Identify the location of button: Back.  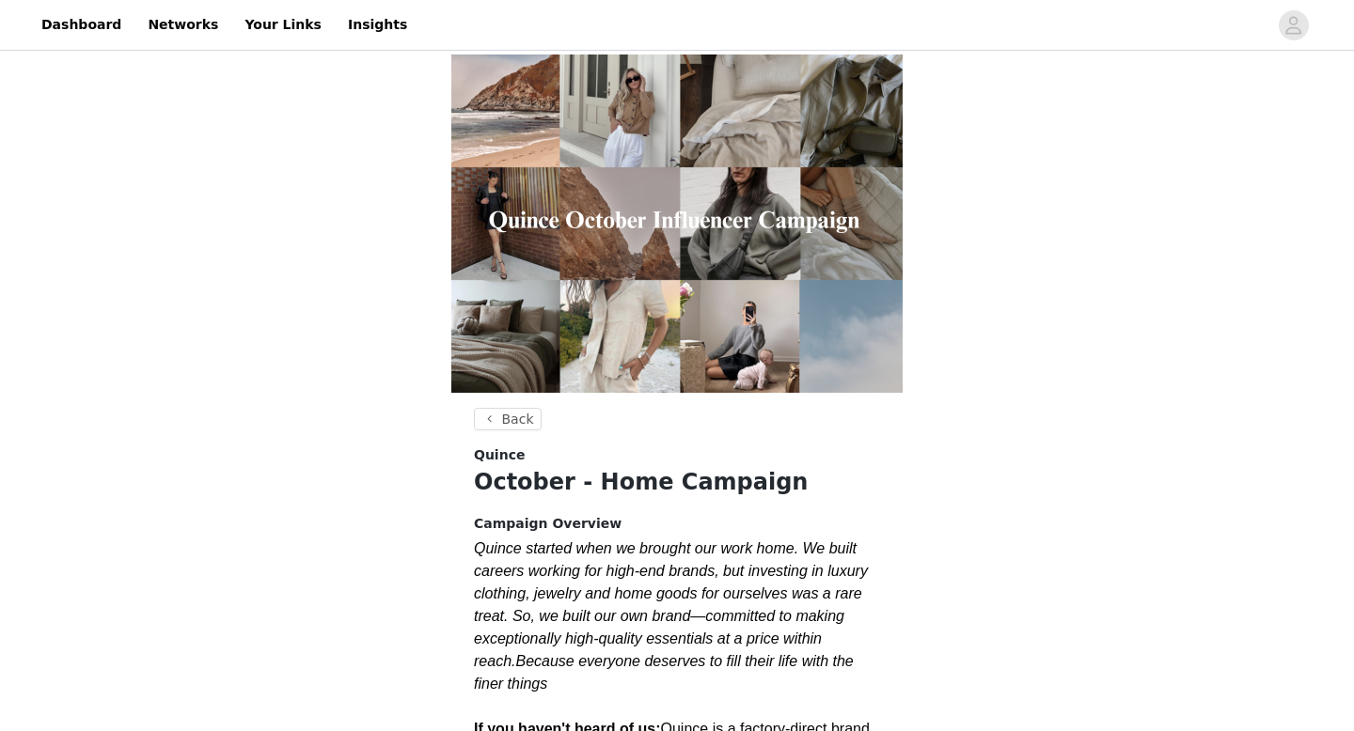
(508, 419).